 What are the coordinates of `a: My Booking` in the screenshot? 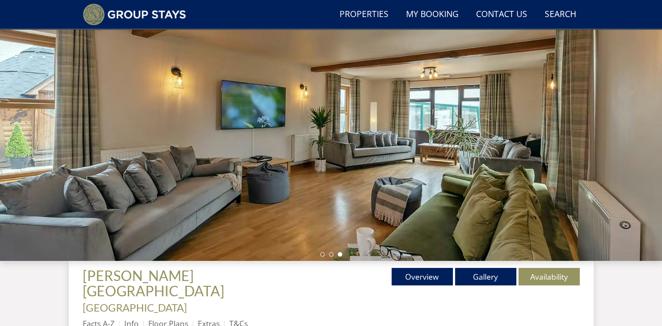 It's located at (432, 14).